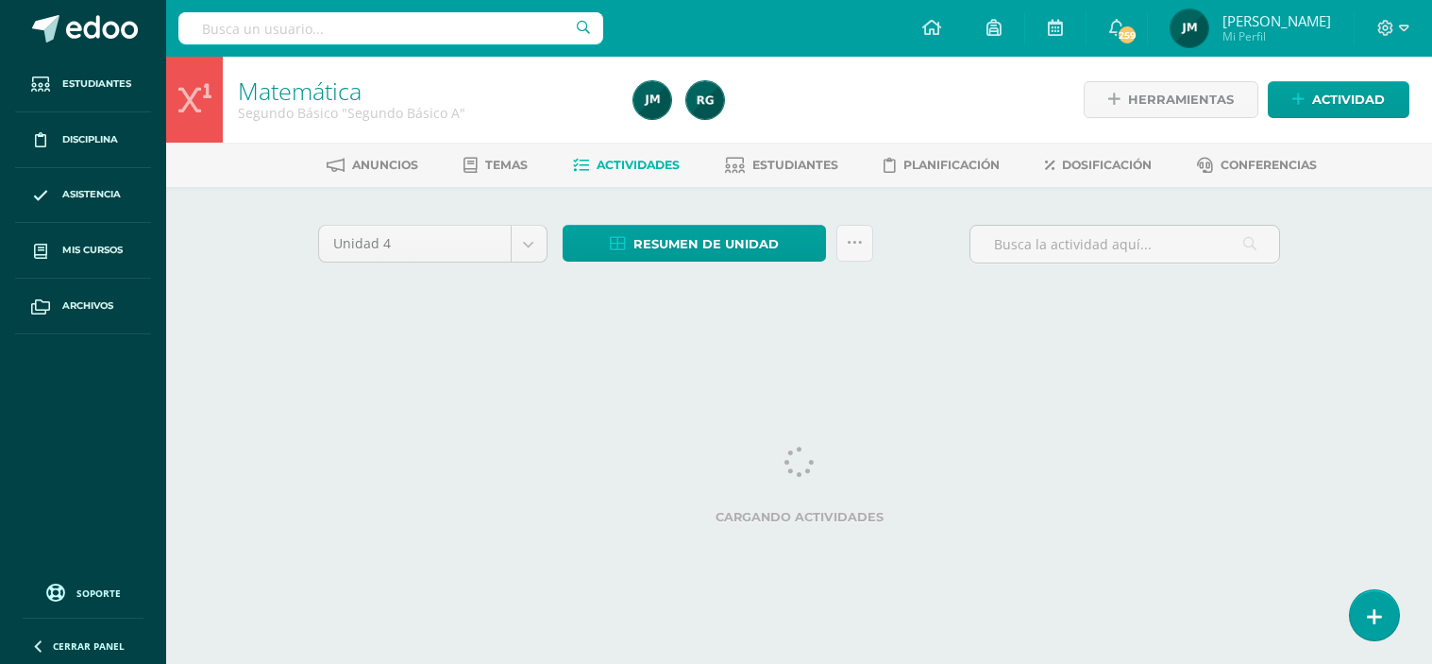  Describe the element at coordinates (93, 250) in the screenshot. I see `span: Mis cursos` at that location.